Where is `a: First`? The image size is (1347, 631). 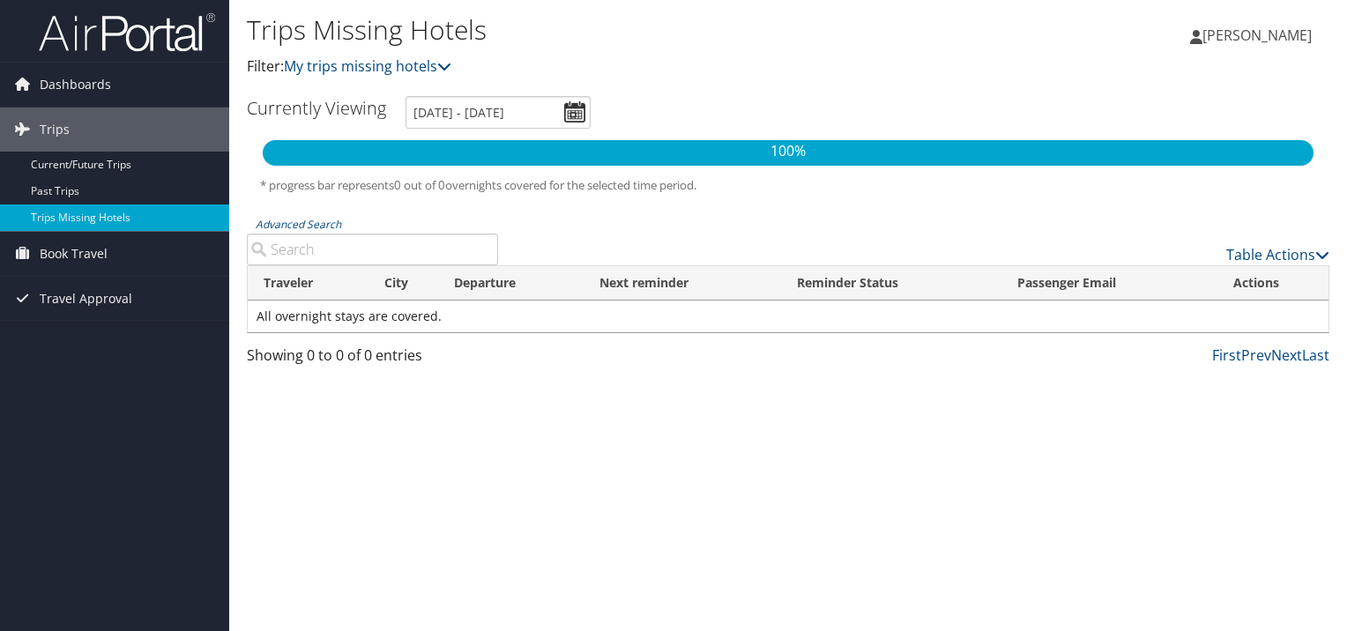
a: First is located at coordinates (1226, 355).